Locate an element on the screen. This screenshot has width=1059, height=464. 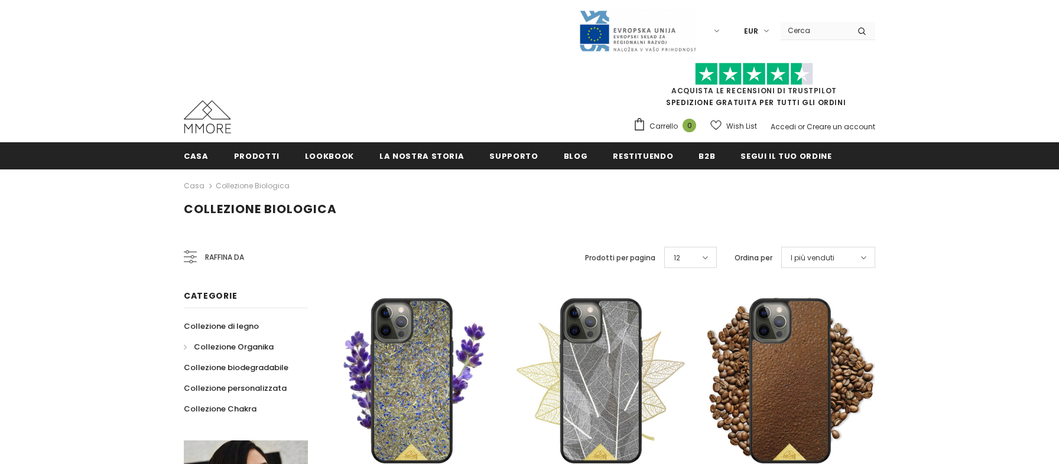
span: Lookbook is located at coordinates (329, 156).